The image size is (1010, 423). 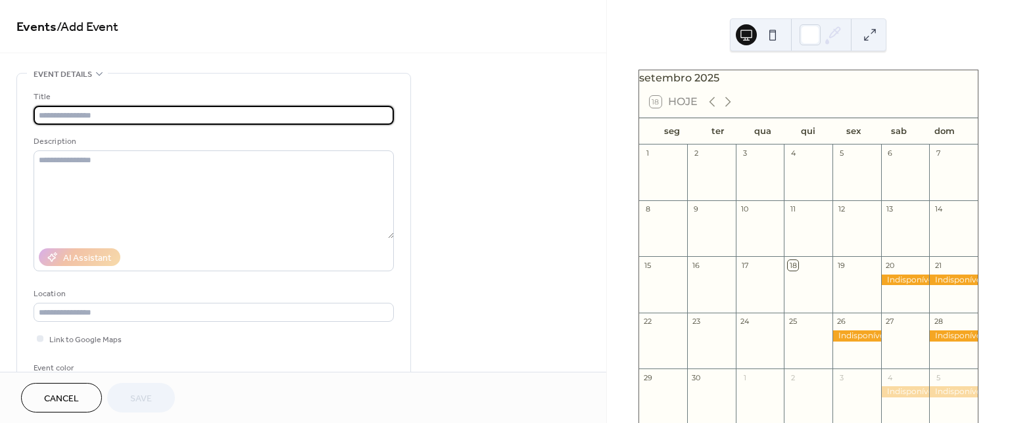 What do you see at coordinates (85, 340) in the screenshot?
I see `span: Link to Google Maps` at bounding box center [85, 340].